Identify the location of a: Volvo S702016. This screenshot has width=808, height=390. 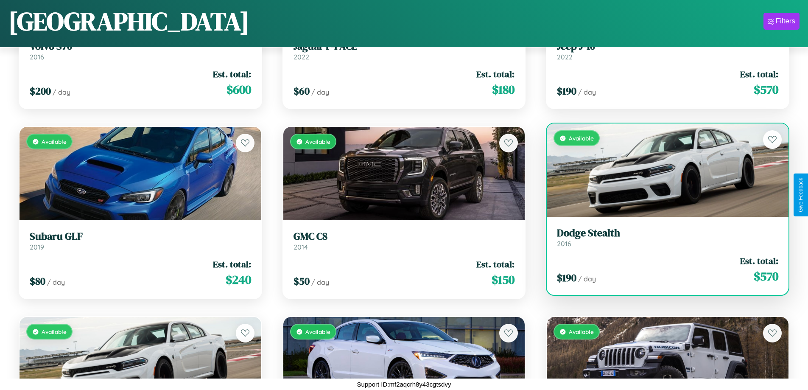
(140, 50).